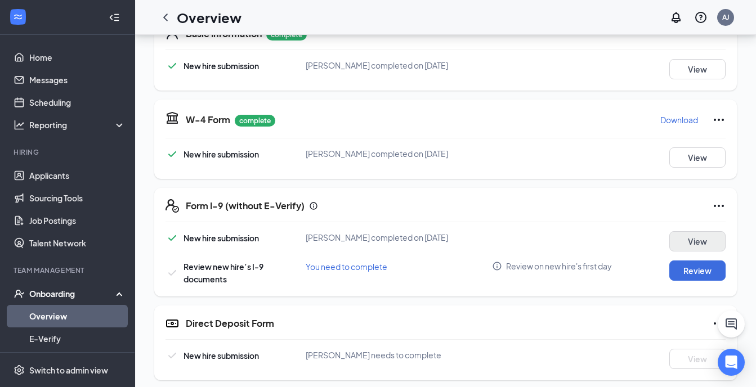 The image size is (756, 387). What do you see at coordinates (676, 17) in the screenshot?
I see `svg: Notifications` at bounding box center [676, 17].